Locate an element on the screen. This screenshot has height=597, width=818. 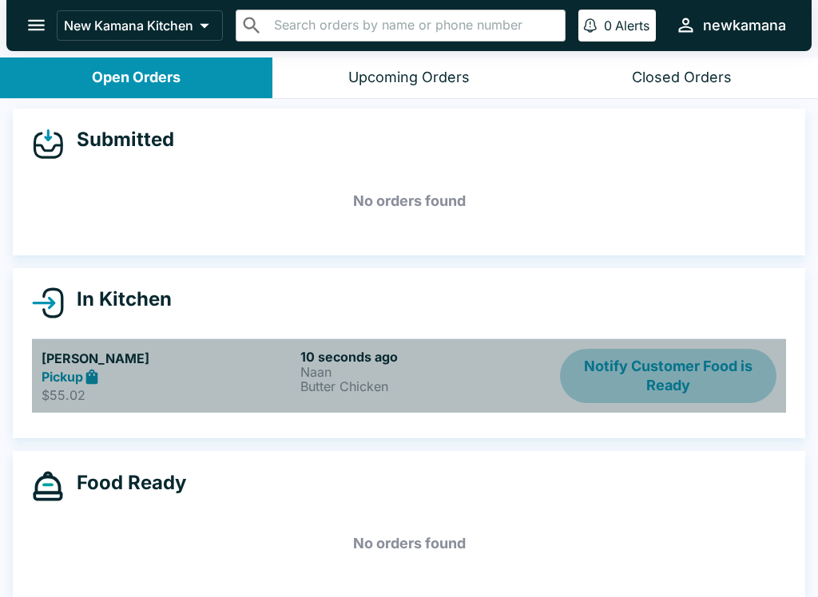
div: Open Orders is located at coordinates (136, 77).